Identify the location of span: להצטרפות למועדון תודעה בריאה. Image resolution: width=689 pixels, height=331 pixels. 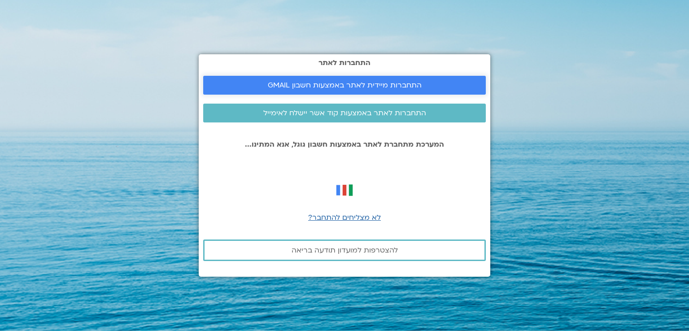
(344, 250).